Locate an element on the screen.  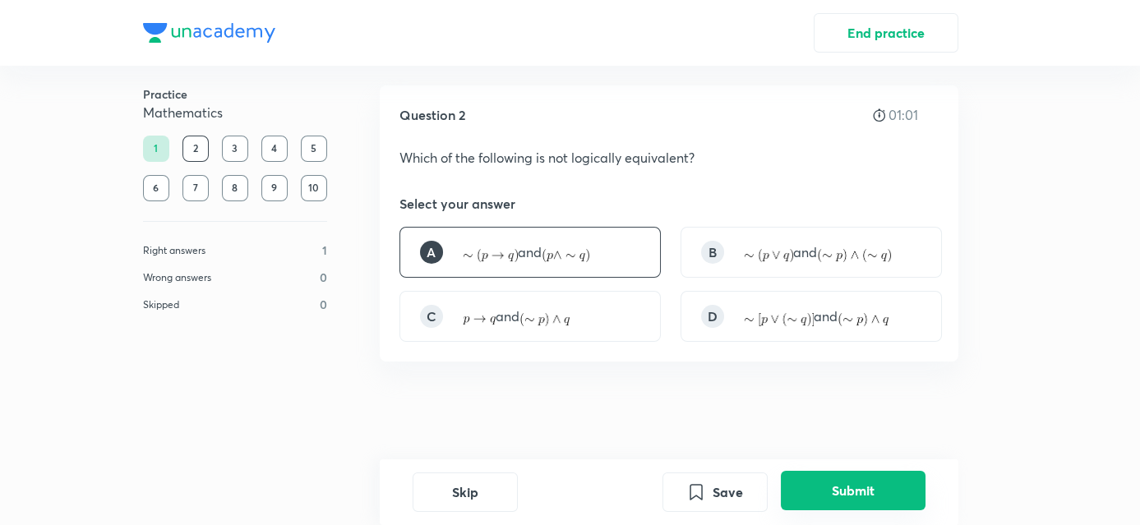
img: Company Logo is located at coordinates (209, 33).